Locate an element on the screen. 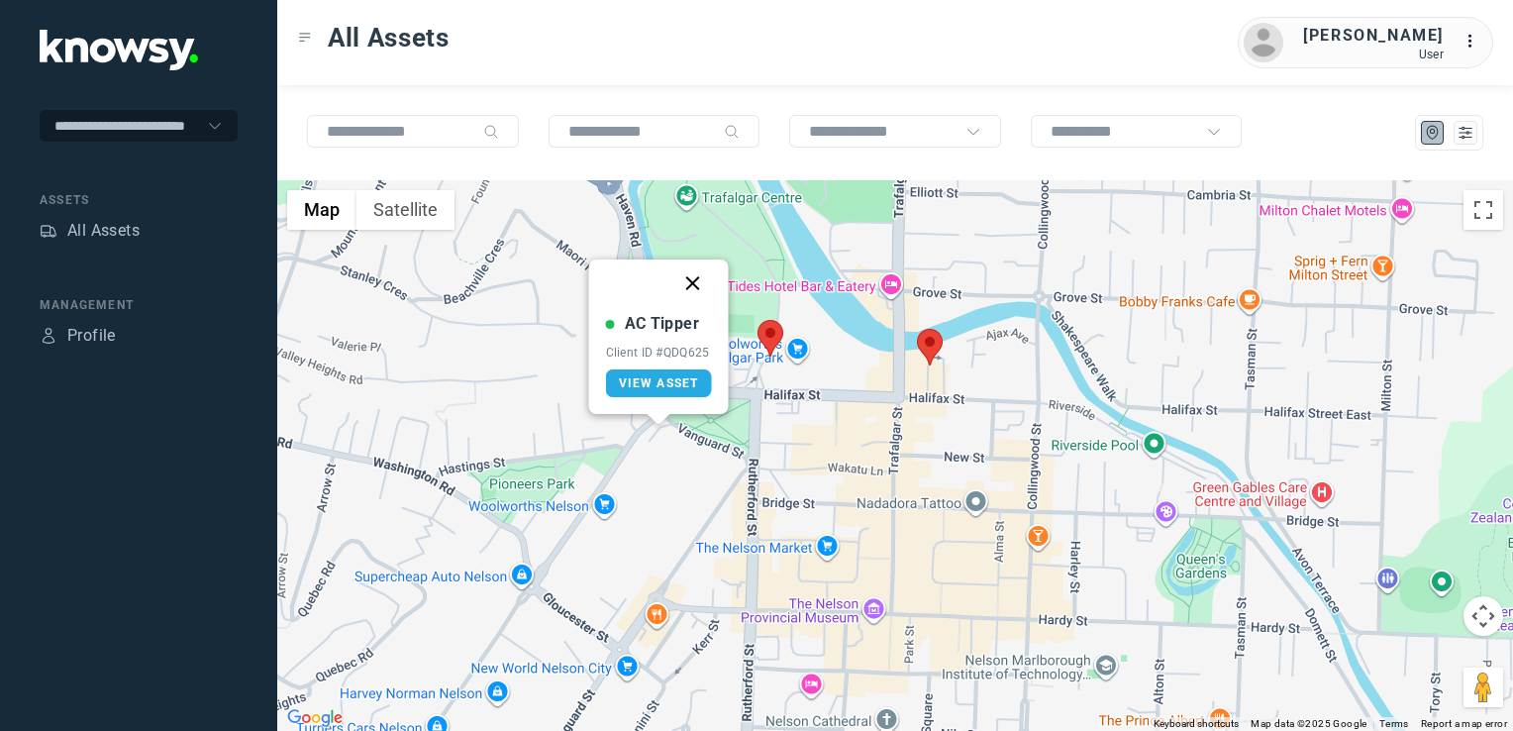  div: AC Tipper is located at coordinates (663, 324).